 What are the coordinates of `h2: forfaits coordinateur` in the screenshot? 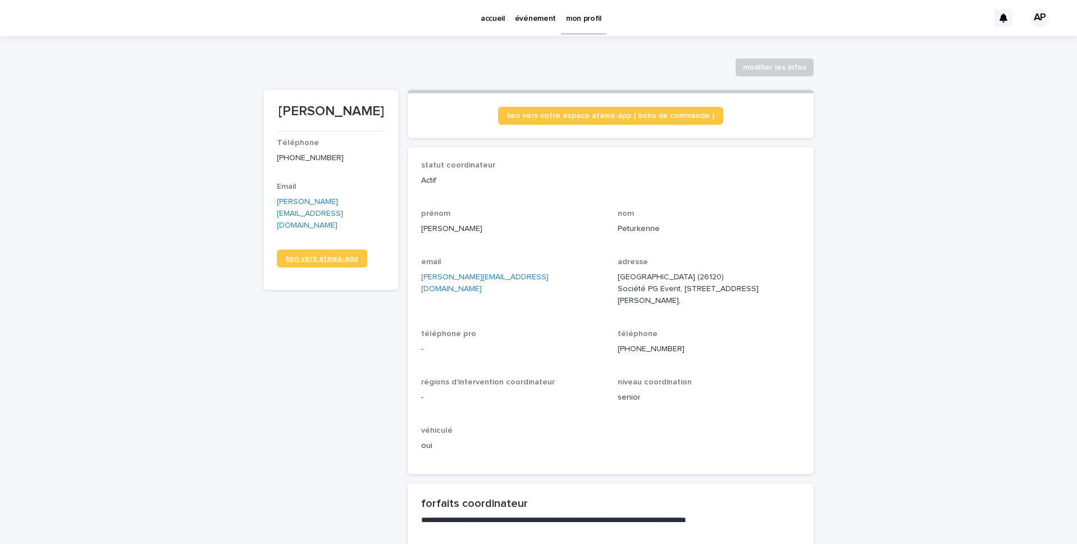 It's located at (610, 503).